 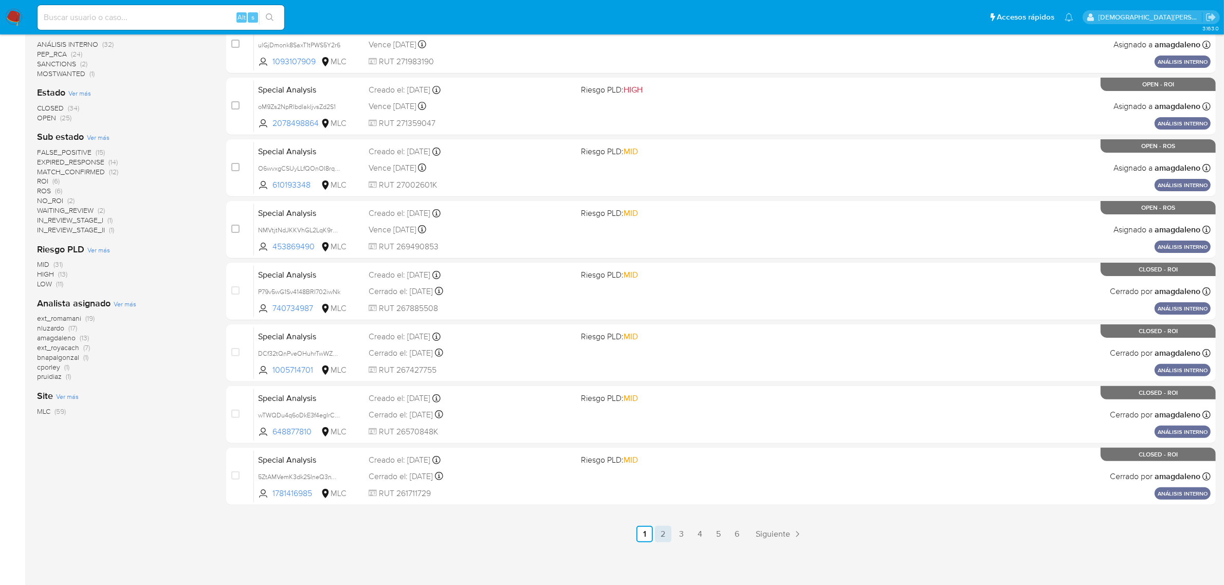 I want to click on a: Notificaciones, so click(x=1069, y=17).